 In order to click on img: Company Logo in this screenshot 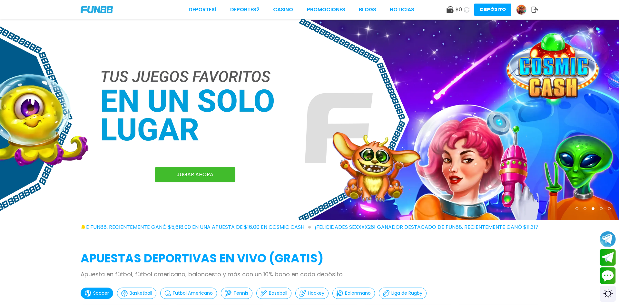, I will do `click(97, 10)`.